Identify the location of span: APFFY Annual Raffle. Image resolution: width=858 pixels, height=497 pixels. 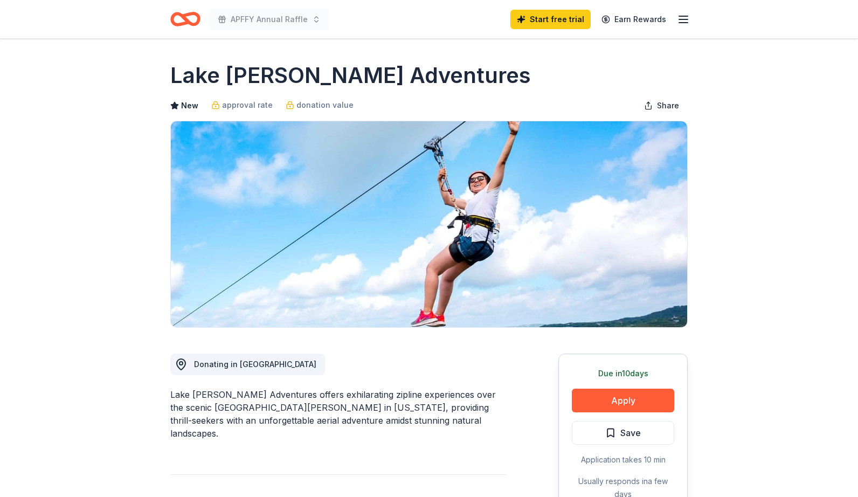
(269, 19).